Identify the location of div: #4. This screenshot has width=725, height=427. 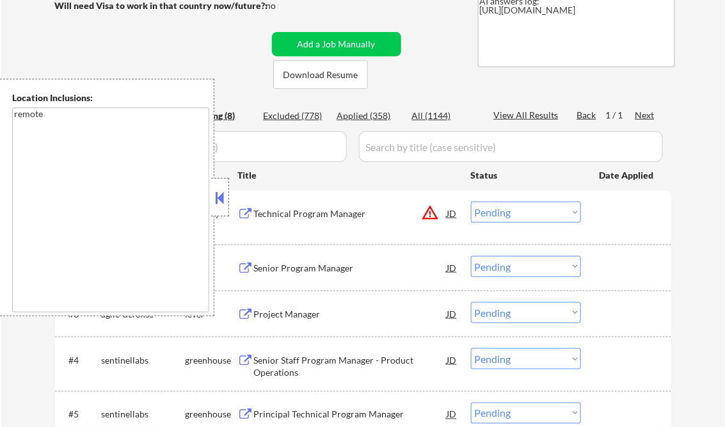
(80, 360).